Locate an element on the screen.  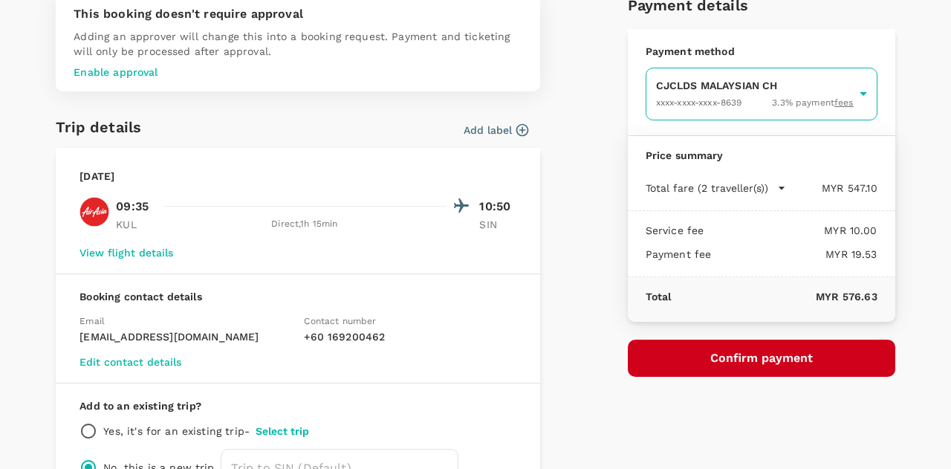
p: Add to an existing trip? is located at coordinates (298, 406).